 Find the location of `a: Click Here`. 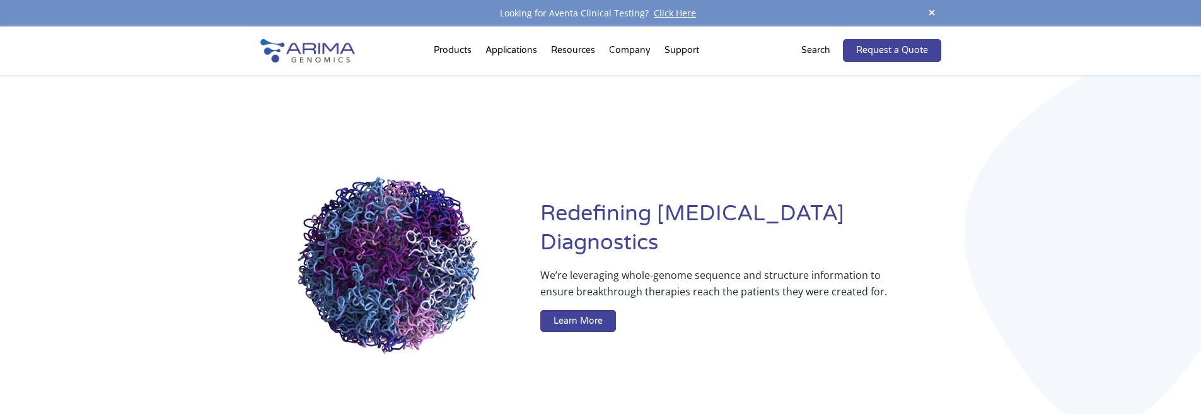

a: Click Here is located at coordinates (675, 13).